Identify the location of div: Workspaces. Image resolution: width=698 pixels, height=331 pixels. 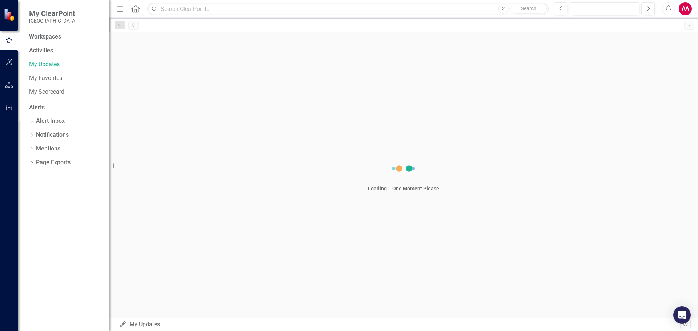
(45, 37).